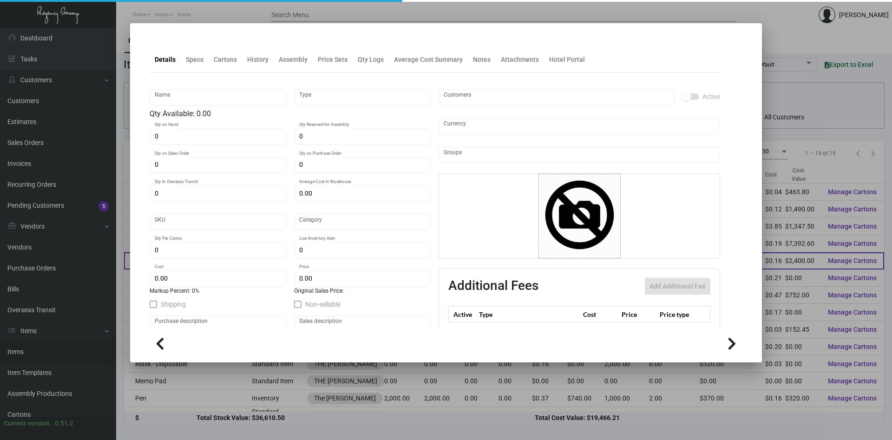 The height and width of the screenshot is (440, 892). Describe the element at coordinates (173, 304) in the screenshot. I see `span: Shipping` at that location.